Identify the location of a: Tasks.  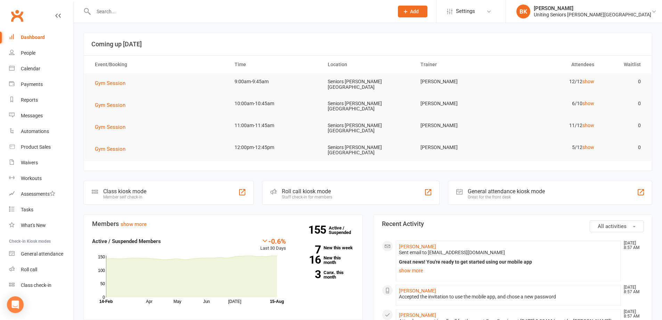
(41, 209).